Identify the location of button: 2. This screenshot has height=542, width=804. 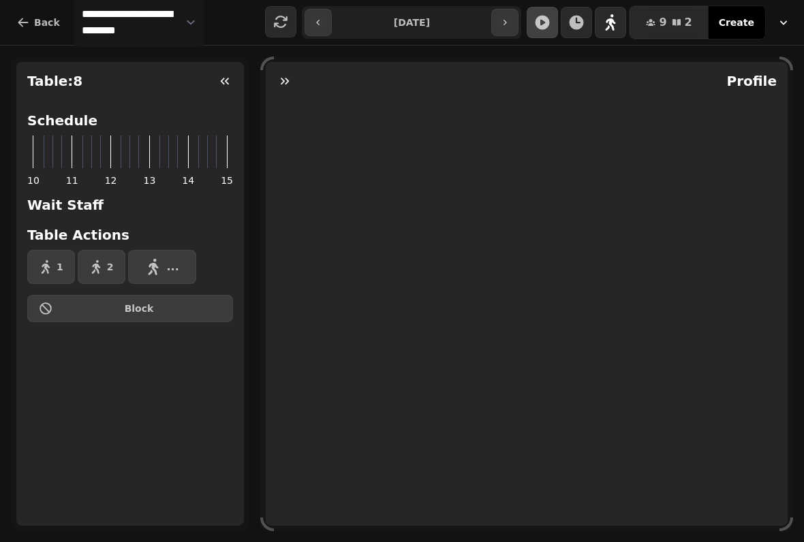
(101, 267).